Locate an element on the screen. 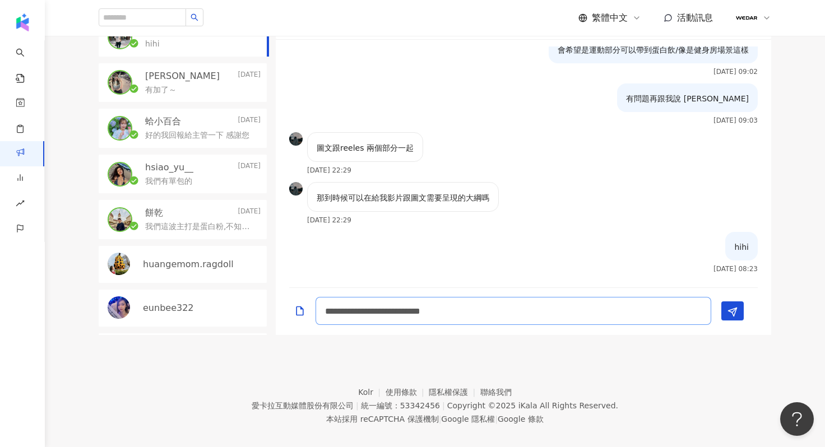 This screenshot has width=825, height=447. a: Google 隱私權 is located at coordinates (468, 419).